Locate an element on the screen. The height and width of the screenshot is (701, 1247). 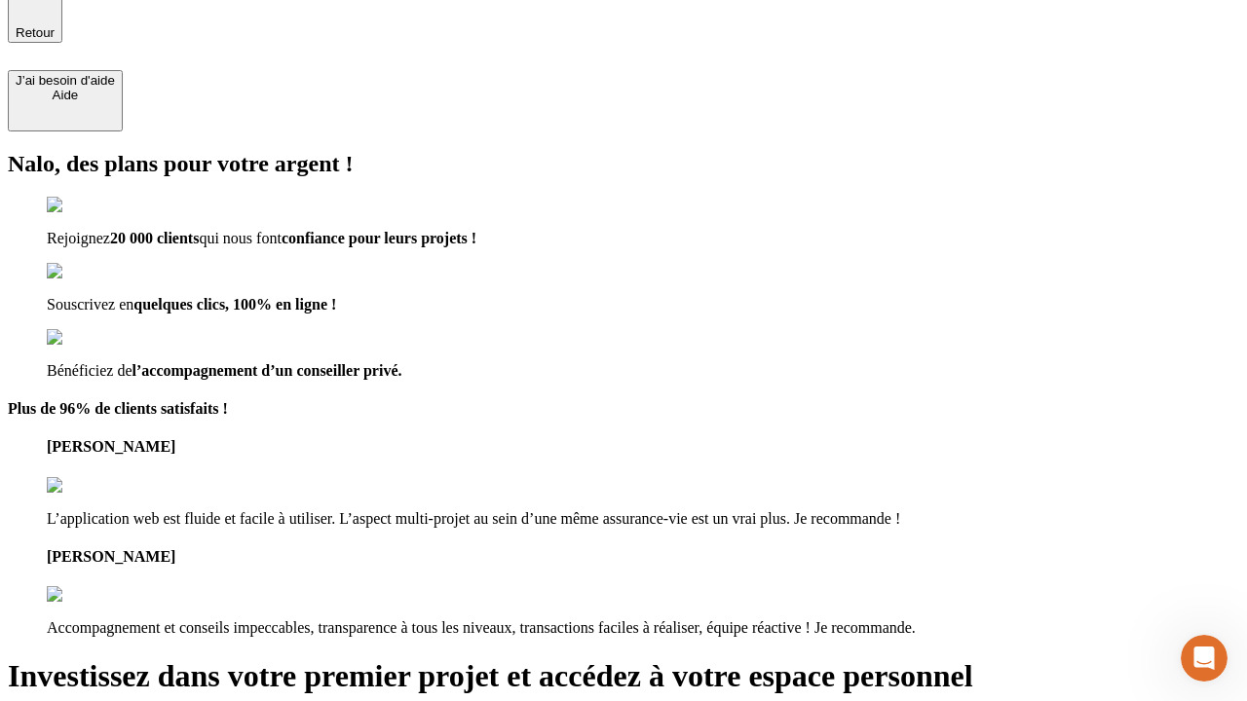
p: L’application web est fluide et facile à utiliser. L’aspect multi-projet au sein d’une même assur... is located at coordinates (643, 519).